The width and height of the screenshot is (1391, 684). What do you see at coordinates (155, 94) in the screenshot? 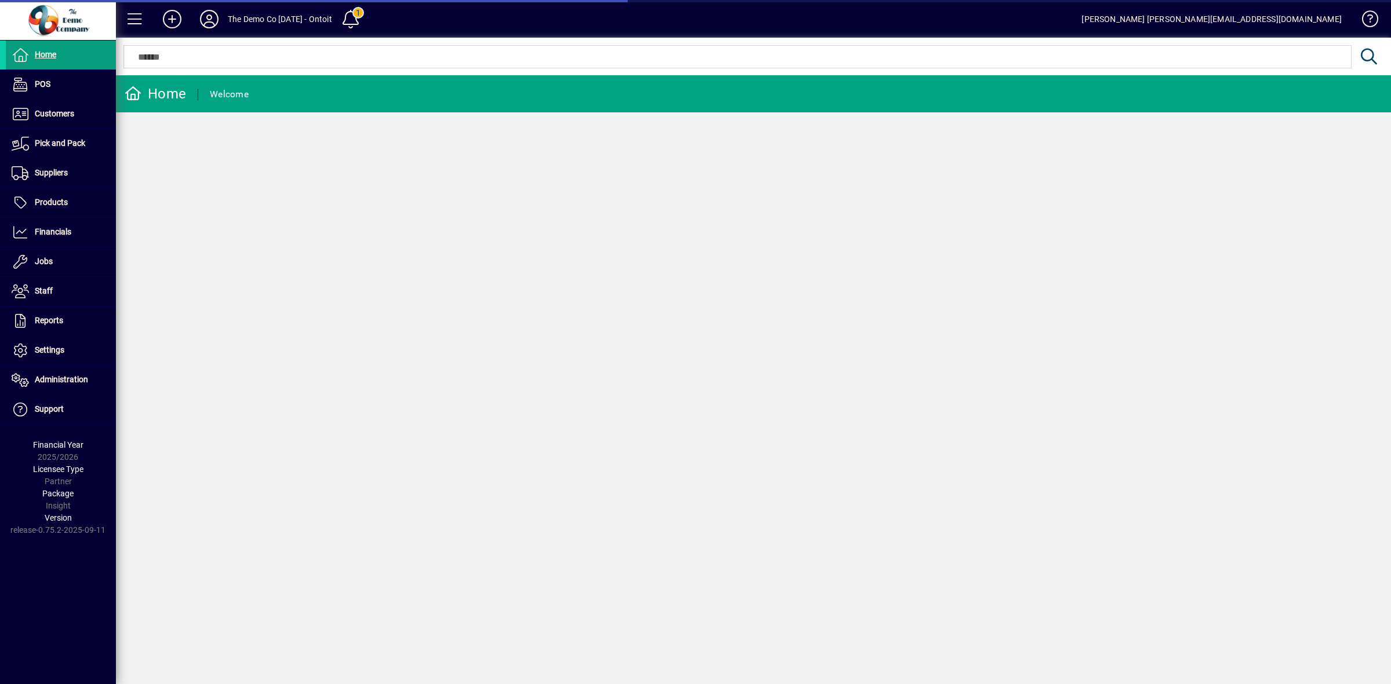
I see `div: Home` at bounding box center [155, 94].